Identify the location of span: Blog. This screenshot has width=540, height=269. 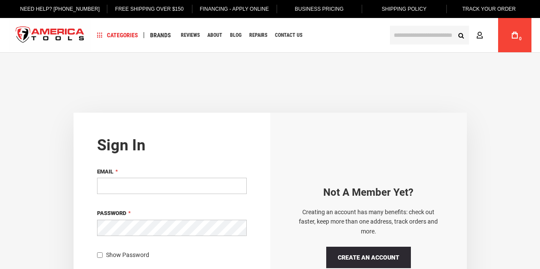
(236, 35).